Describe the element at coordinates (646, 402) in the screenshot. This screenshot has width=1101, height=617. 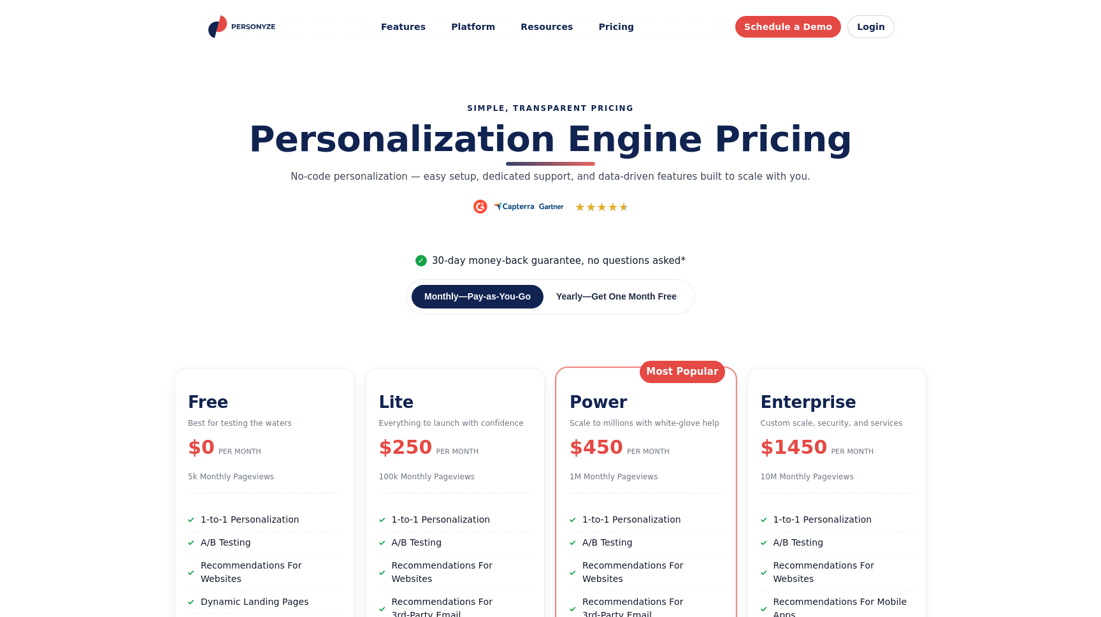
I see `h3: Power` at that location.